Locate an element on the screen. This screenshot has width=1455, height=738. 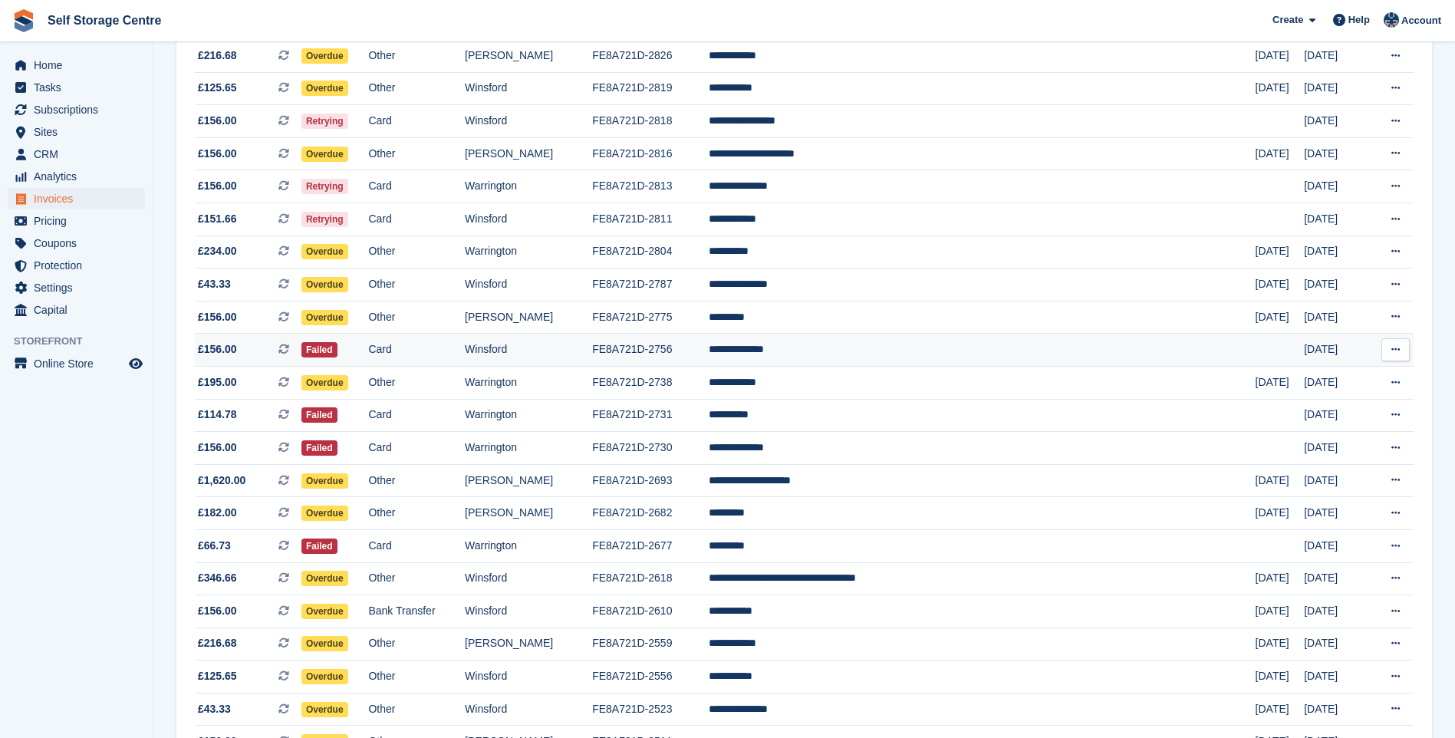
td: FE8A721D-2618 is located at coordinates (651, 578).